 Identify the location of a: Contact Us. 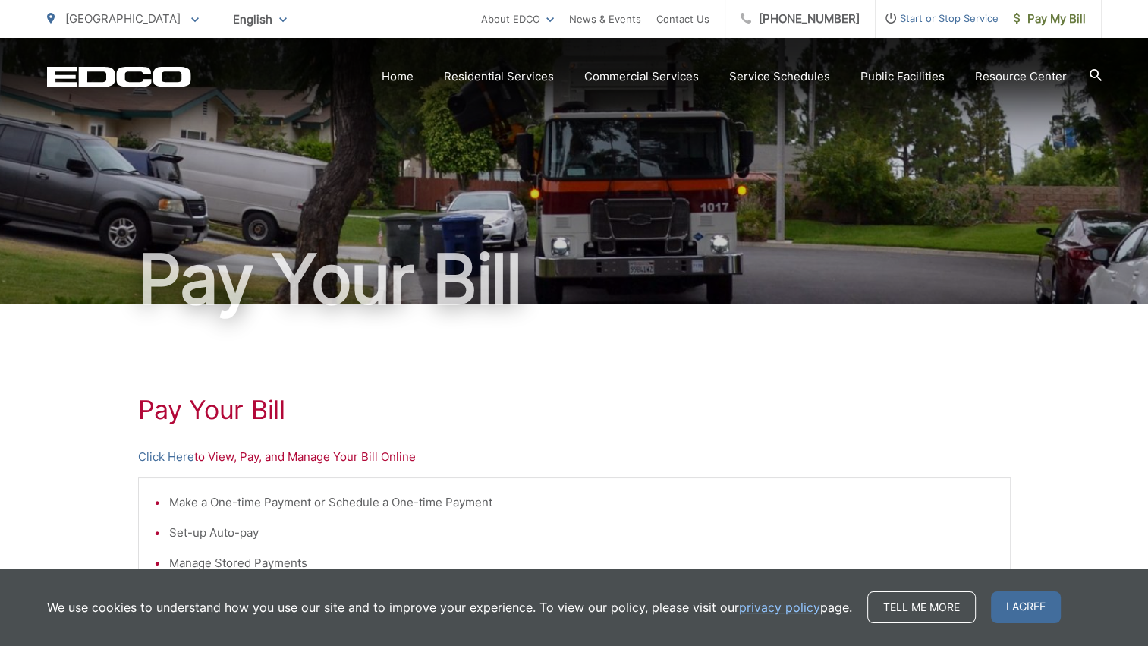
(683, 19).